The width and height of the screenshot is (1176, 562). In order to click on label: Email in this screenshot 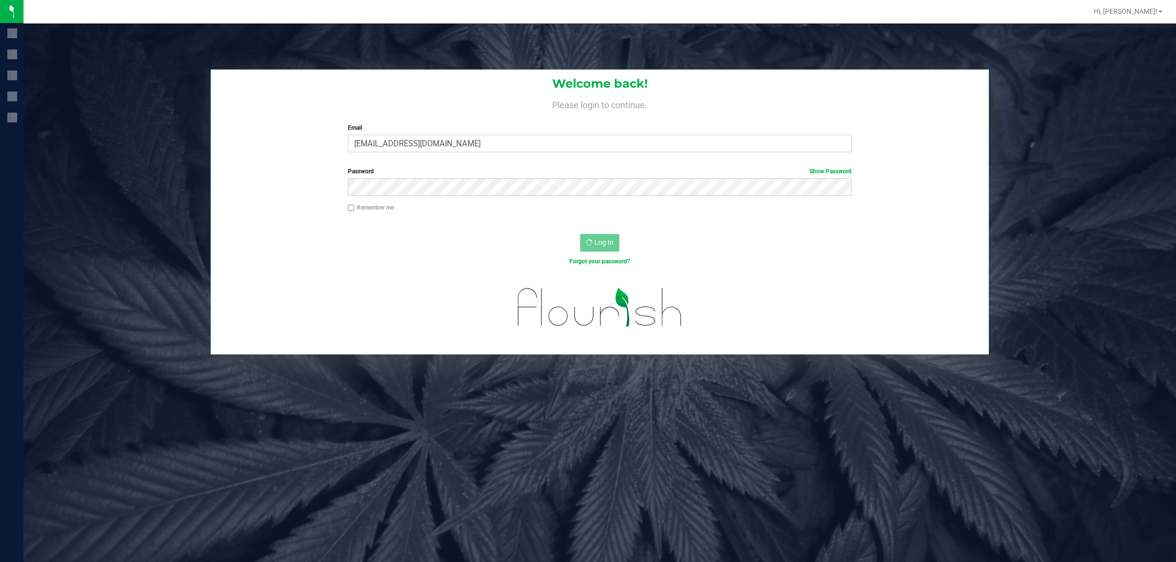, I will do `click(600, 128)`.